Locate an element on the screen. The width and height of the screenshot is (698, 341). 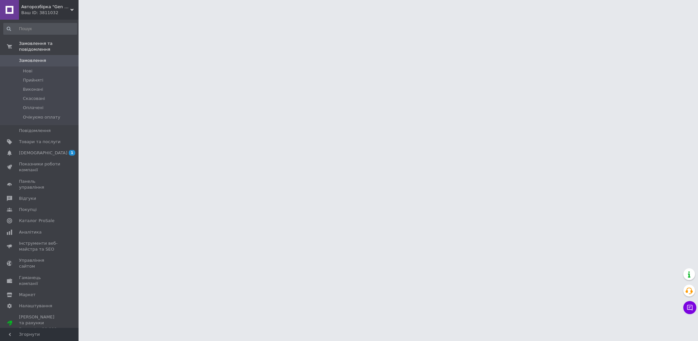
span: Авторозбірка "Gen Brothers" is located at coordinates (46, 7).